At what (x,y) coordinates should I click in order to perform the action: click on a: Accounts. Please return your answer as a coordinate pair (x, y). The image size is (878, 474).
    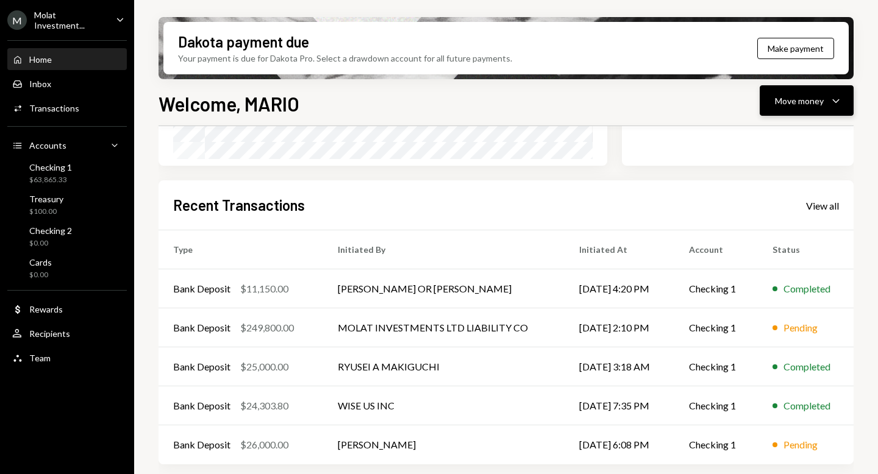
    Looking at the image, I should click on (67, 145).